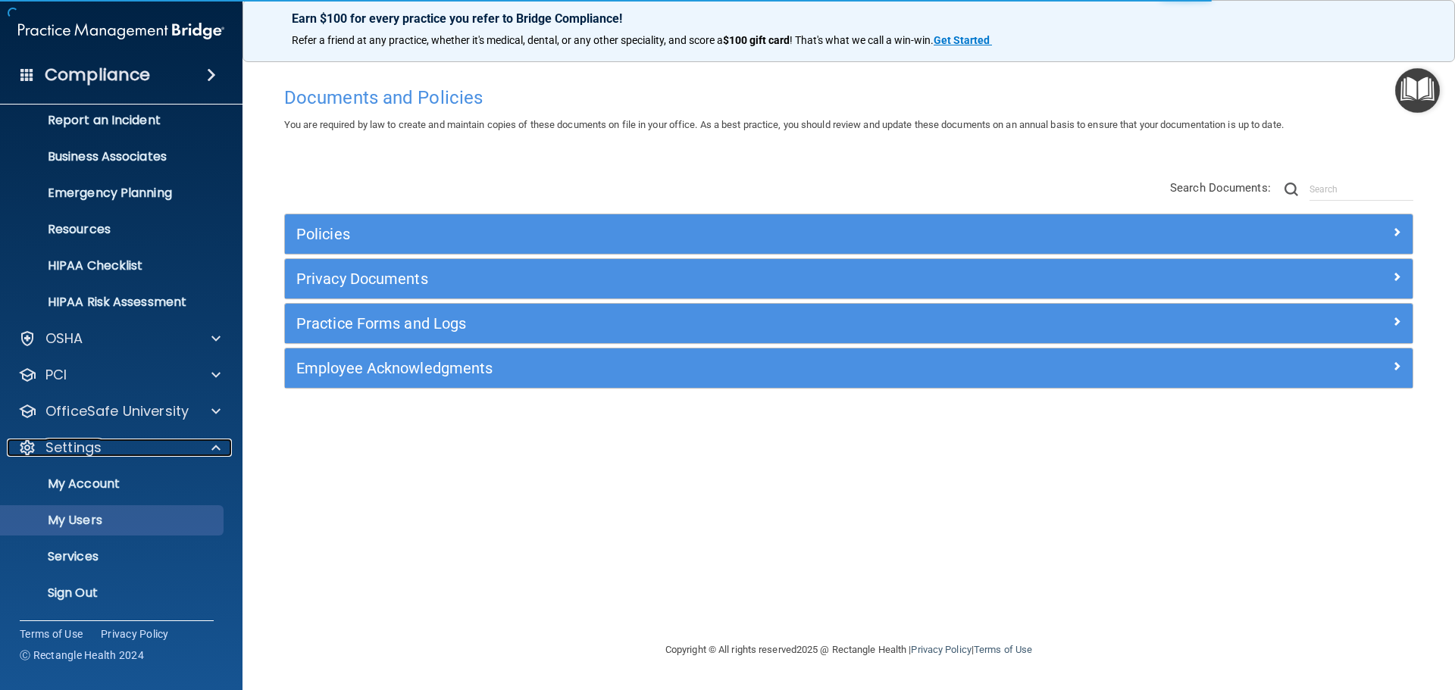 The width and height of the screenshot is (1455, 690). Describe the element at coordinates (708, 279) in the screenshot. I see `h5: Privacy Documents` at that location.